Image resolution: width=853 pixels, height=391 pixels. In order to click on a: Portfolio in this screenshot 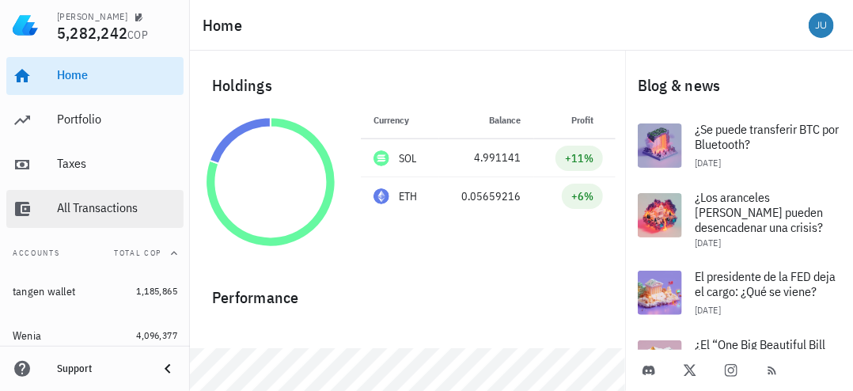, I will do `click(95, 120)`.